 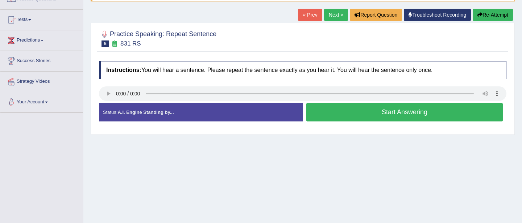 I want to click on button: Report Question, so click(x=376, y=15).